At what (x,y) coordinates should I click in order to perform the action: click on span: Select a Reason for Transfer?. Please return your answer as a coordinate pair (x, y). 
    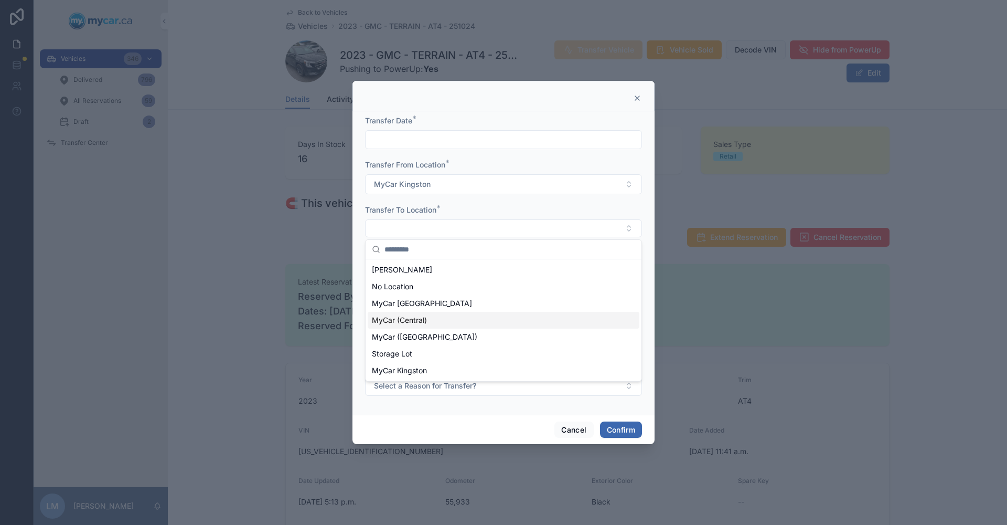
    Looking at the image, I should click on (425, 386).